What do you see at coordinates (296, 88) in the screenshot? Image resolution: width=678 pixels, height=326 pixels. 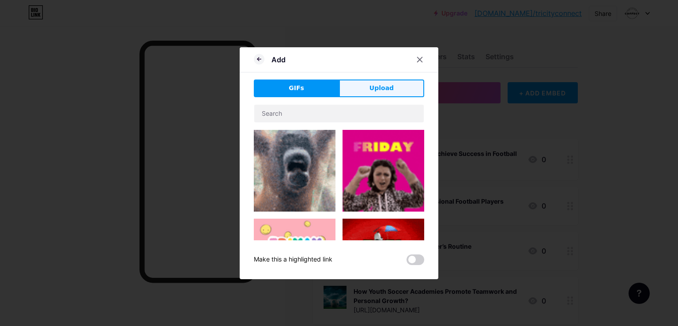 I see `button: GIFs` at bounding box center [296, 88].